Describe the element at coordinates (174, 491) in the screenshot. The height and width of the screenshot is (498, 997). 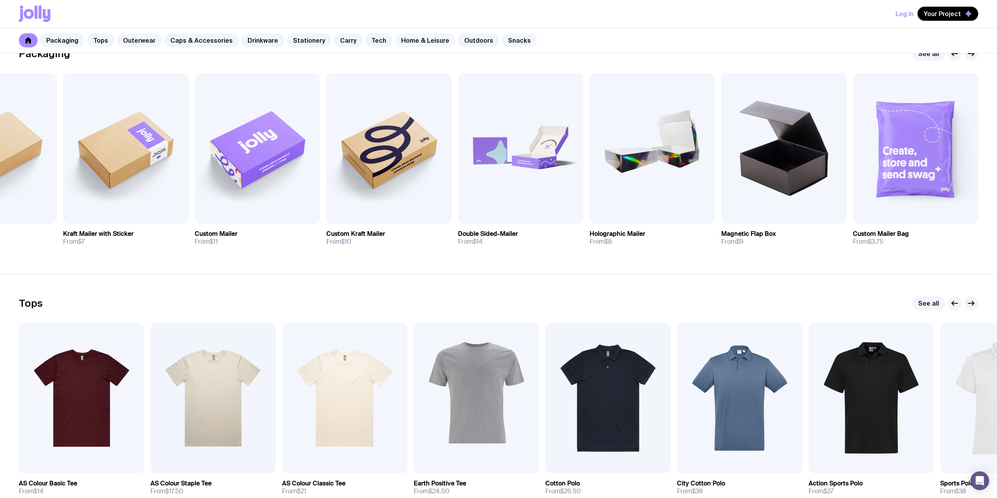
I see `span: $17.50` at that location.